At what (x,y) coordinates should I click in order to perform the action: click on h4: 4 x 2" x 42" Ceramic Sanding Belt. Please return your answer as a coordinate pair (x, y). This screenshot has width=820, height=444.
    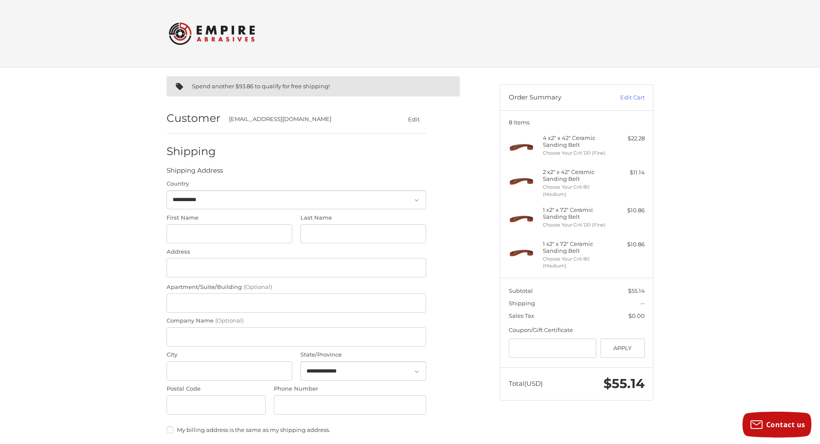
    Looking at the image, I should click on (576, 141).